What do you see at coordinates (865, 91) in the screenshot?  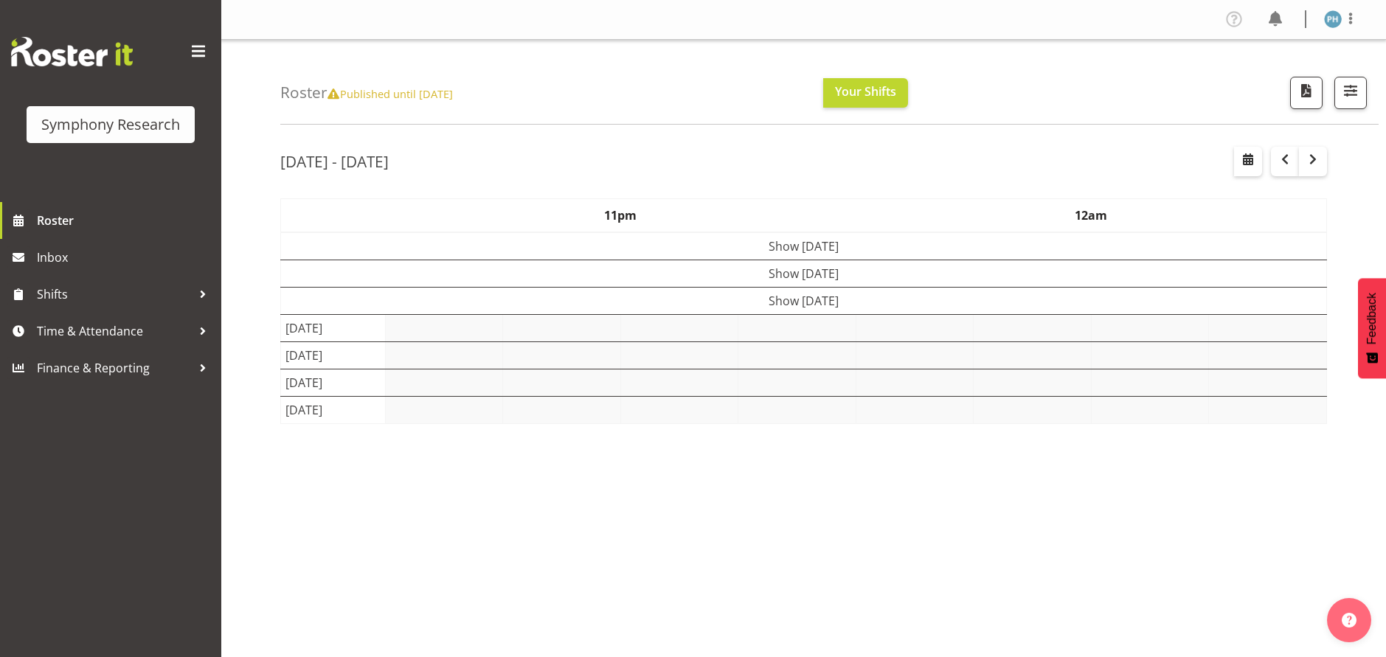 I see `span: Your Shifts` at bounding box center [865, 91].